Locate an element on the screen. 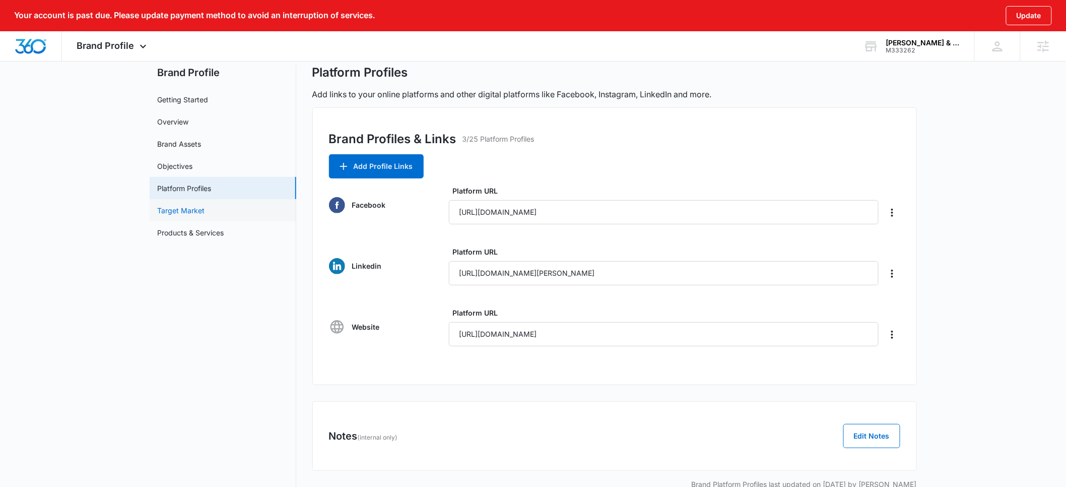  span: Brand Profile is located at coordinates (106, 45).